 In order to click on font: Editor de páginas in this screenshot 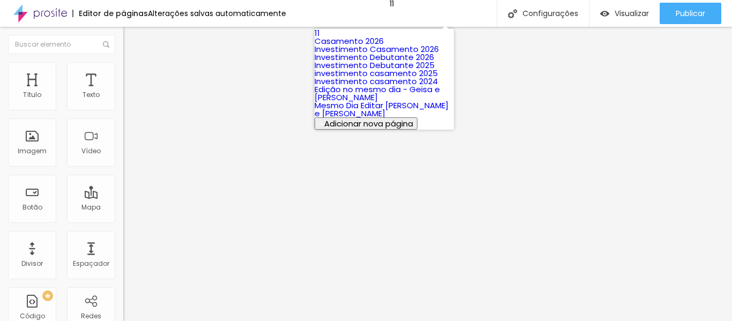, I will do `click(113, 13)`.